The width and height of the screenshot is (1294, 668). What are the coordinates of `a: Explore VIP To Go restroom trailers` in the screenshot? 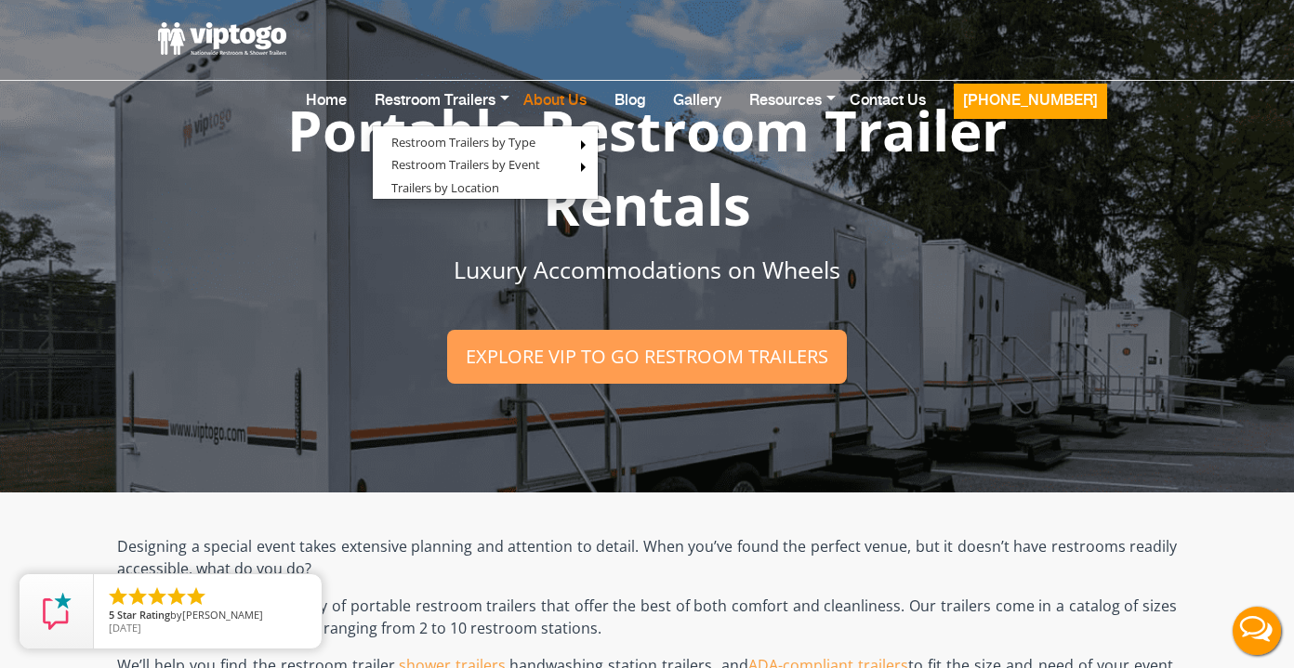 It's located at (647, 356).